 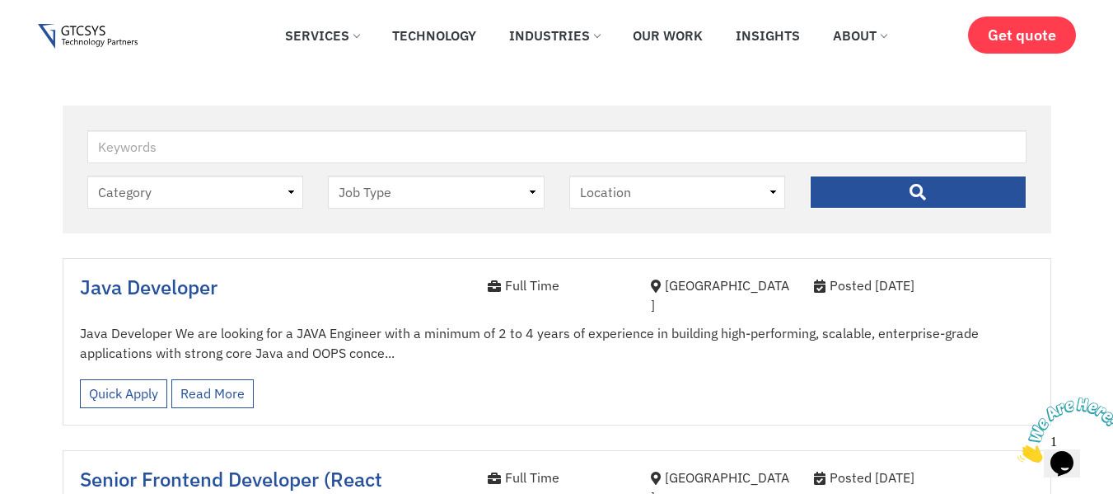 I want to click on a: Java Developer, so click(x=148, y=287).